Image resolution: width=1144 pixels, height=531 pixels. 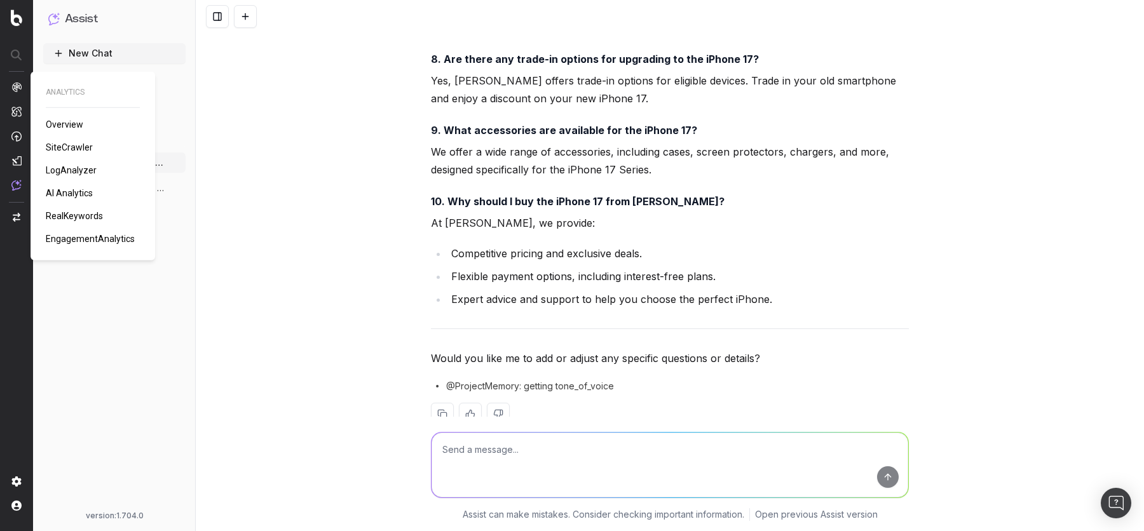 What do you see at coordinates (69, 147) in the screenshot?
I see `span: SiteCrawler` at bounding box center [69, 147].